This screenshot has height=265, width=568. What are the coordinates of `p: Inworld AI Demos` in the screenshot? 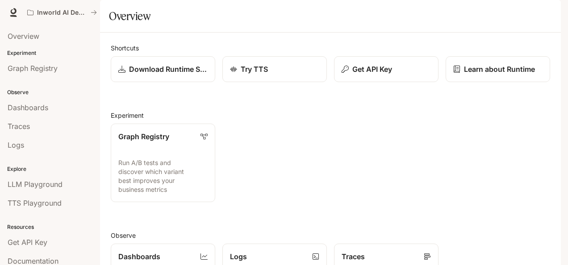 It's located at (62, 12).